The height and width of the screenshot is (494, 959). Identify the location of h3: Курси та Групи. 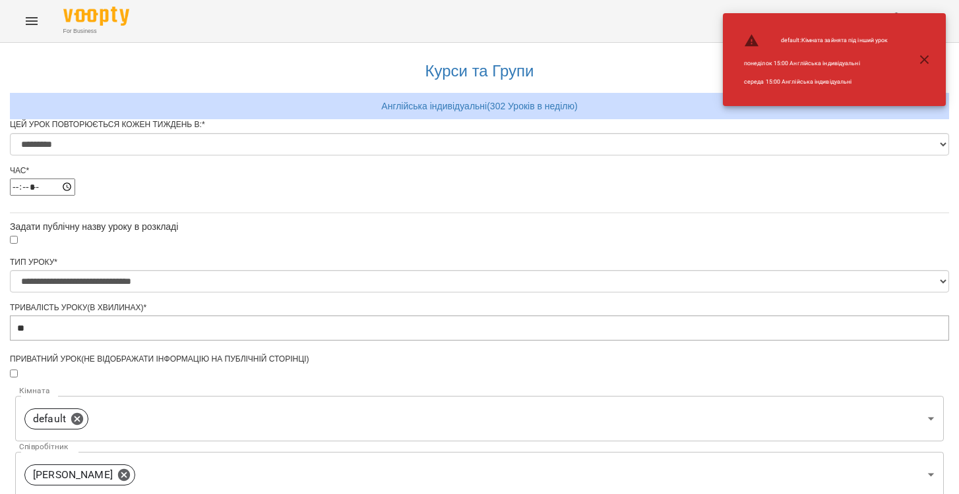
(479, 71).